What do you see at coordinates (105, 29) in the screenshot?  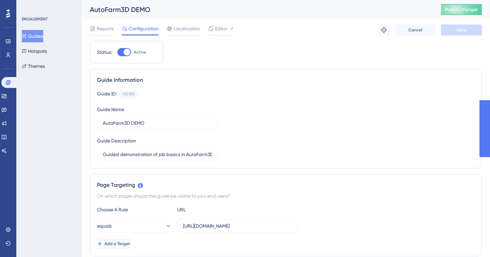 I see `span: Reports` at bounding box center [105, 29].